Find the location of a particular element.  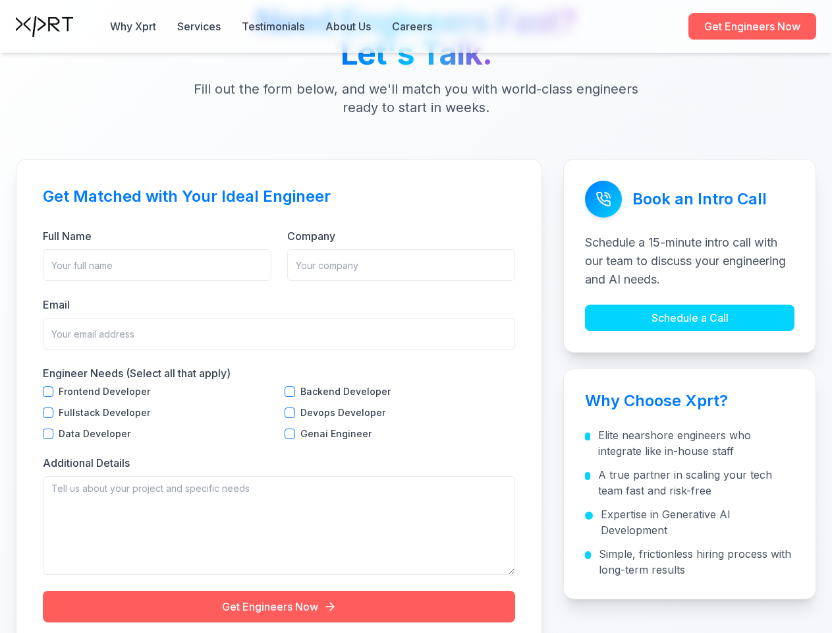

label: Full Name is located at coordinates (67, 236).